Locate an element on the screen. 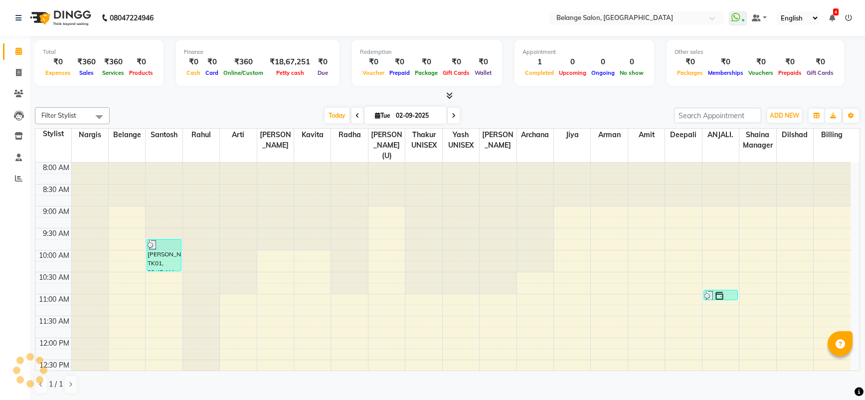 The height and width of the screenshot is (400, 865). button: ADD NEW is located at coordinates (784, 116).